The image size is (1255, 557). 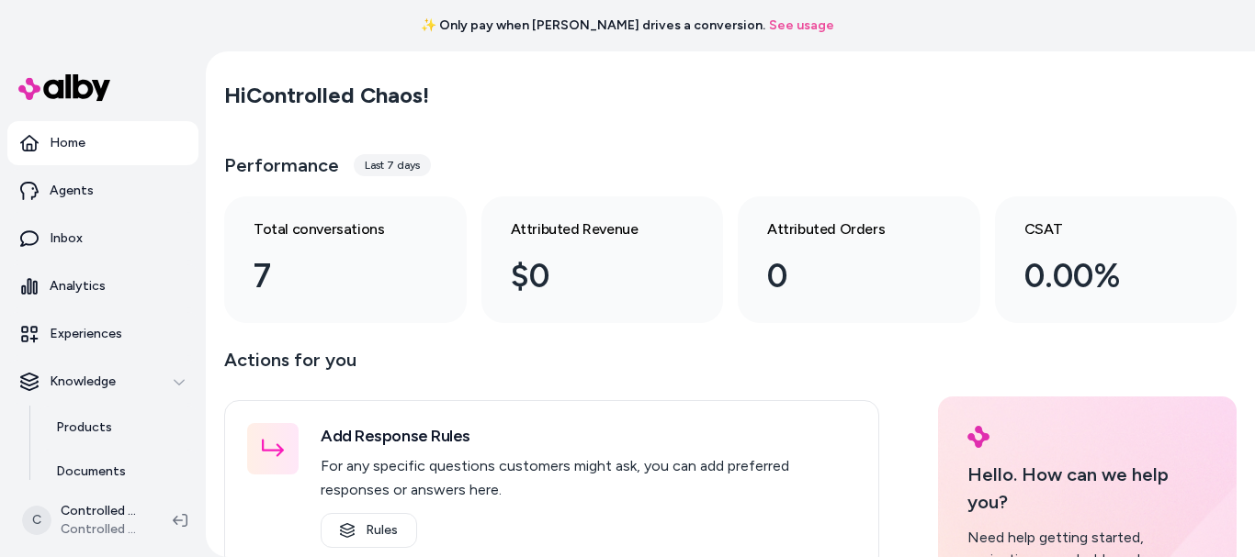 What do you see at coordinates (103, 334) in the screenshot?
I see `a: Experiences` at bounding box center [103, 334].